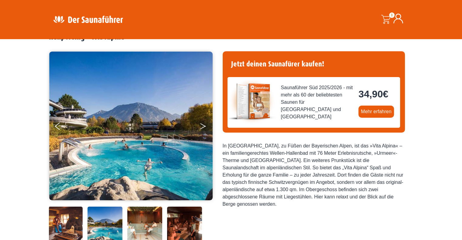 This screenshot has height=240, width=462. I want to click on span: 0, so click(392, 15).